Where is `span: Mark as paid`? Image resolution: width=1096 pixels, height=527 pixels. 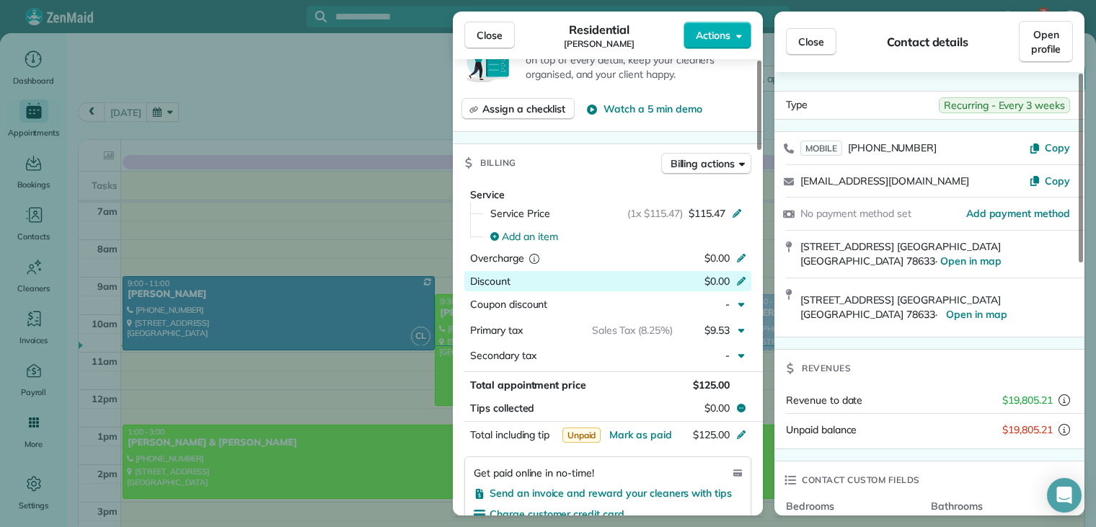 span: Mark as paid is located at coordinates (640, 435).